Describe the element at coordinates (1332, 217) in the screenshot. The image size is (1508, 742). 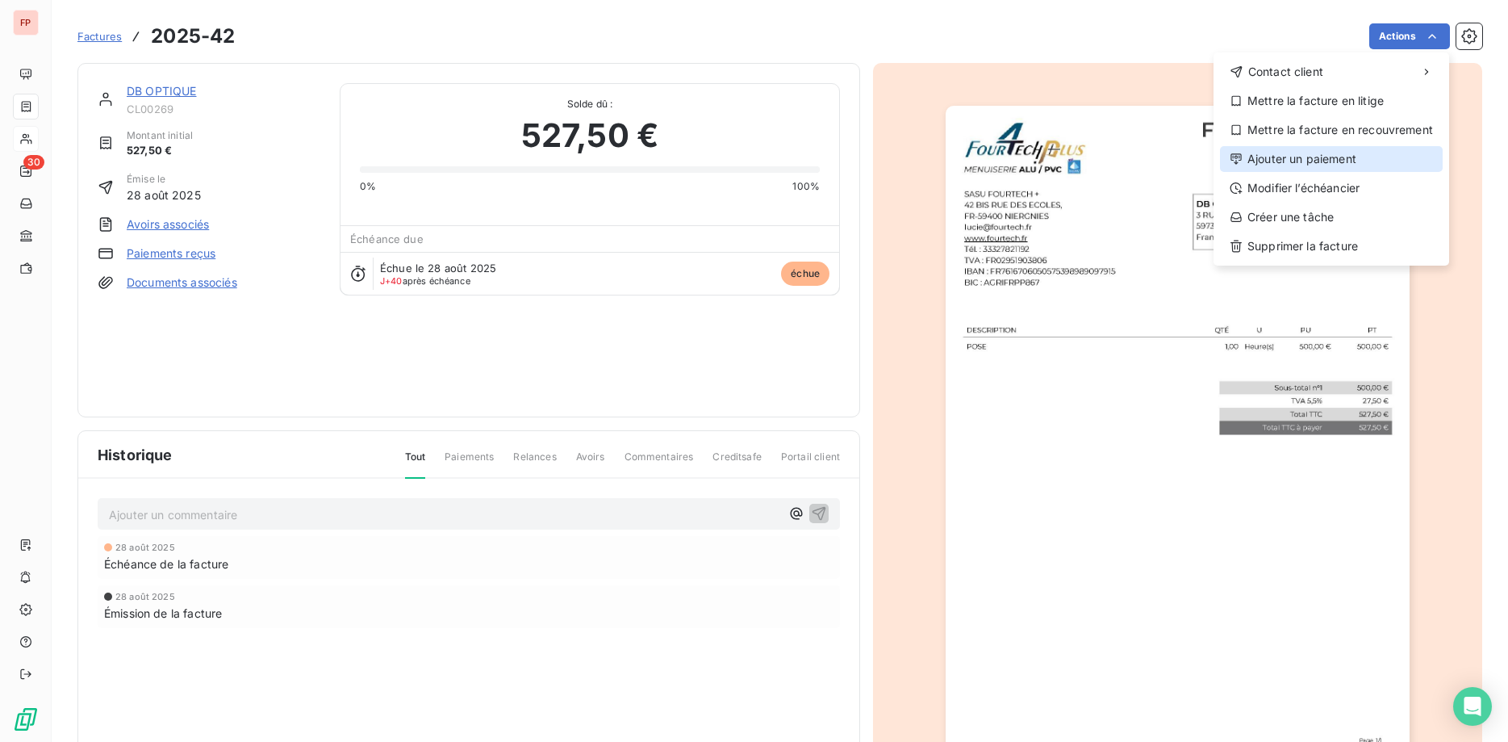
I see `div: Créer une tâche` at that location.